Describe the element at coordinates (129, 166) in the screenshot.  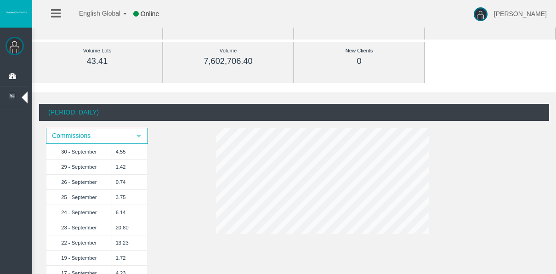
I see `td: 1.42` at that location.